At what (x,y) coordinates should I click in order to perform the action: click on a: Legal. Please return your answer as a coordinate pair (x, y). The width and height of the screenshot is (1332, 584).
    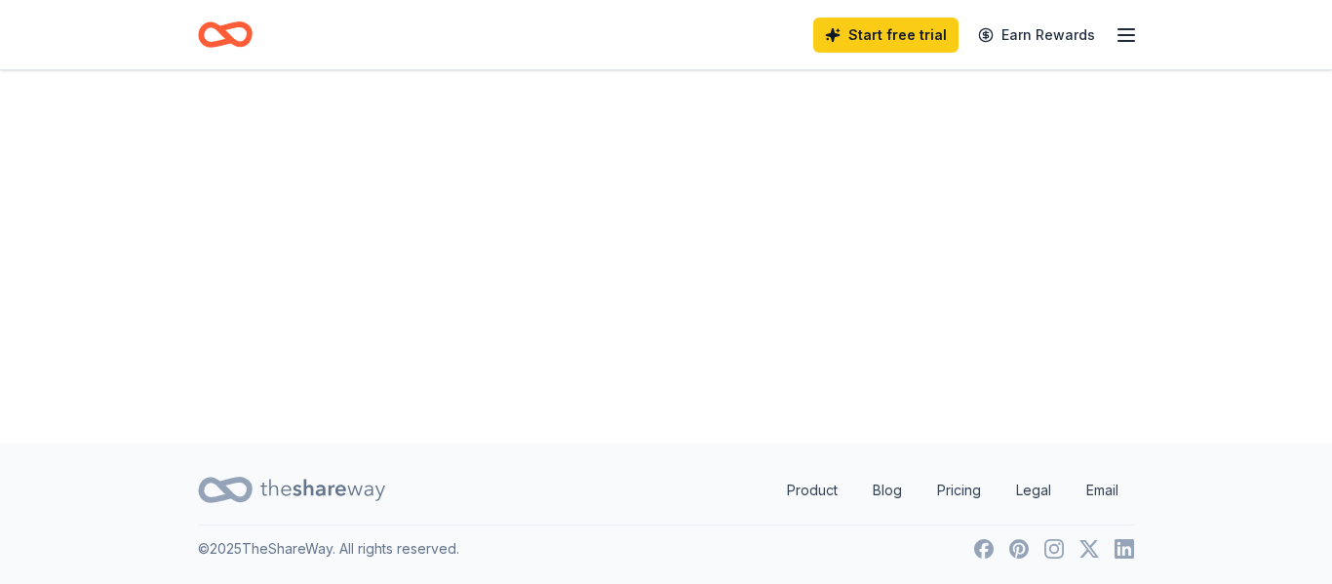
    Looking at the image, I should click on (1033, 490).